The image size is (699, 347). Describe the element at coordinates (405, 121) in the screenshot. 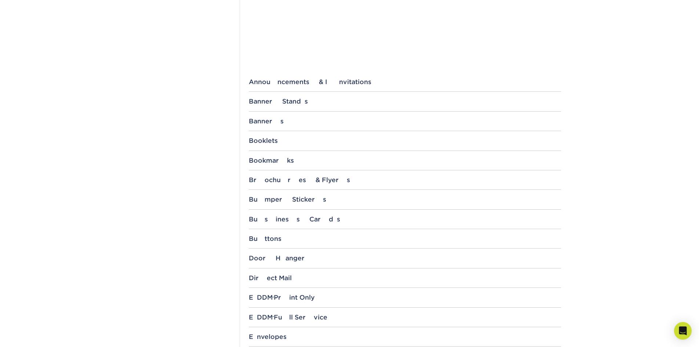

I see `div: Banners` at that location.